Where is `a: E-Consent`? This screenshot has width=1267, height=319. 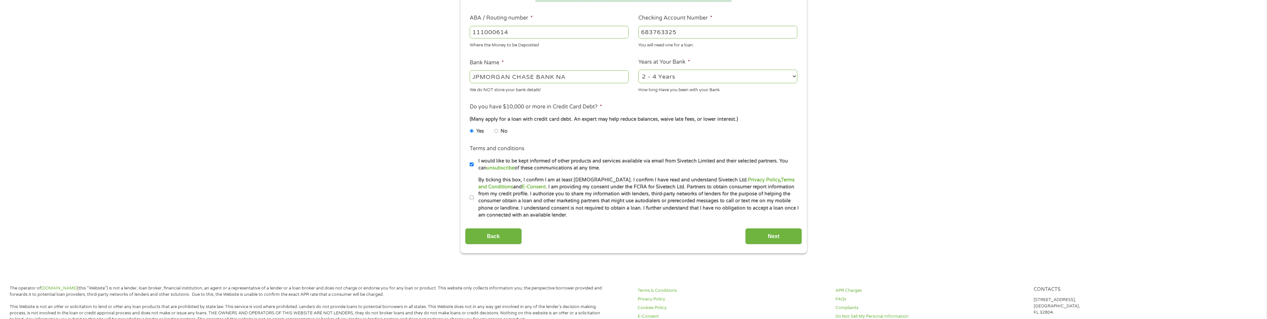 a: E-Consent is located at coordinates (534, 187).